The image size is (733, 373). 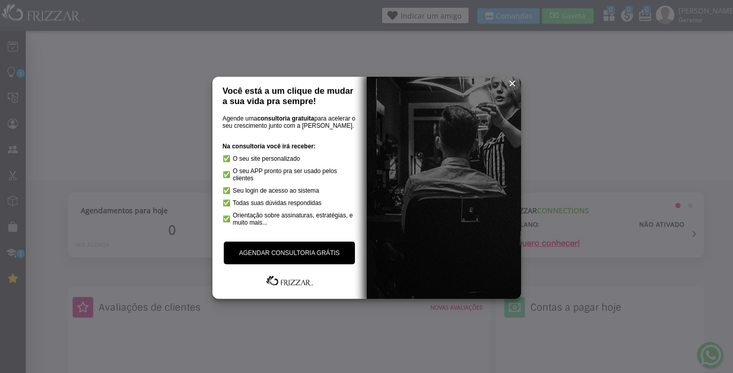 What do you see at coordinates (290, 203) in the screenshot?
I see `li: Todas suas dúvidas respondidas` at bounding box center [290, 203].